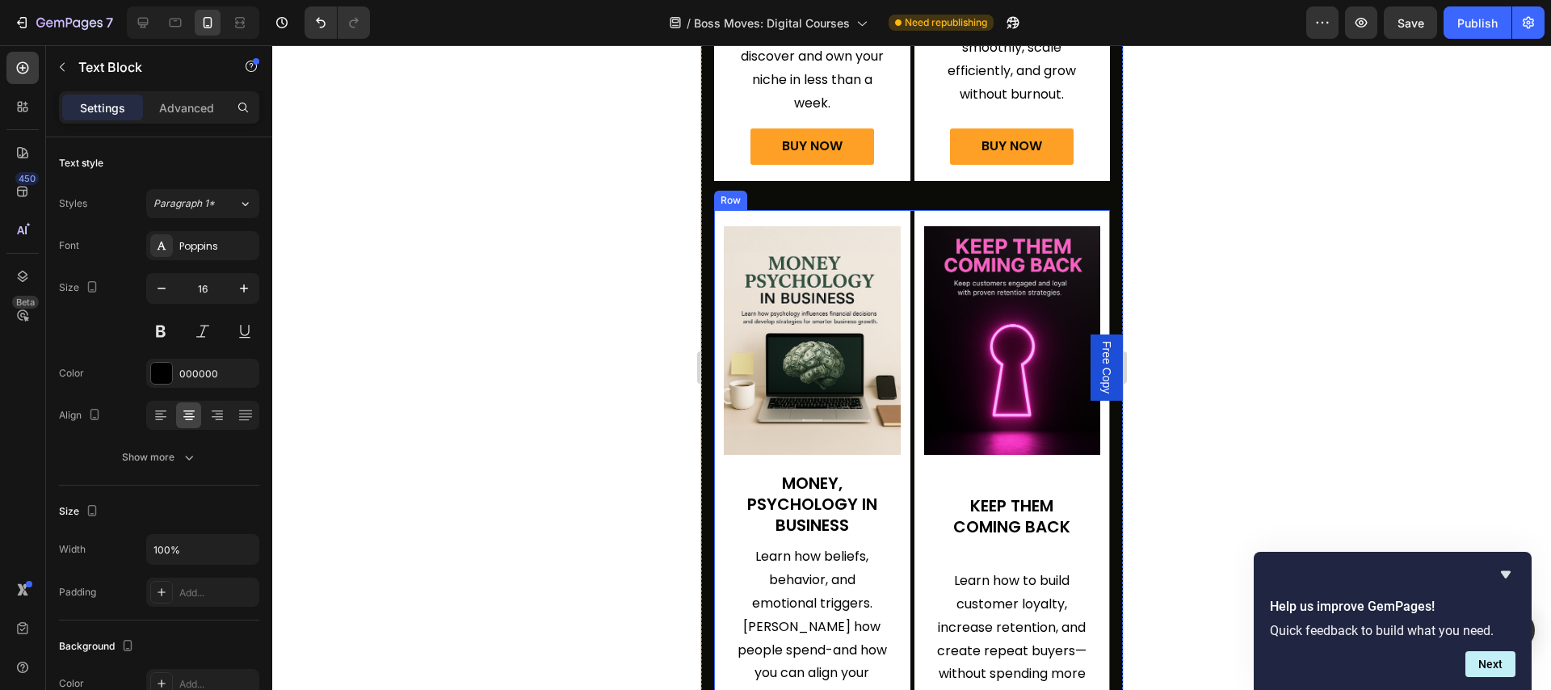 The image size is (1551, 690). I want to click on button: Hide survey, so click(1506, 574).